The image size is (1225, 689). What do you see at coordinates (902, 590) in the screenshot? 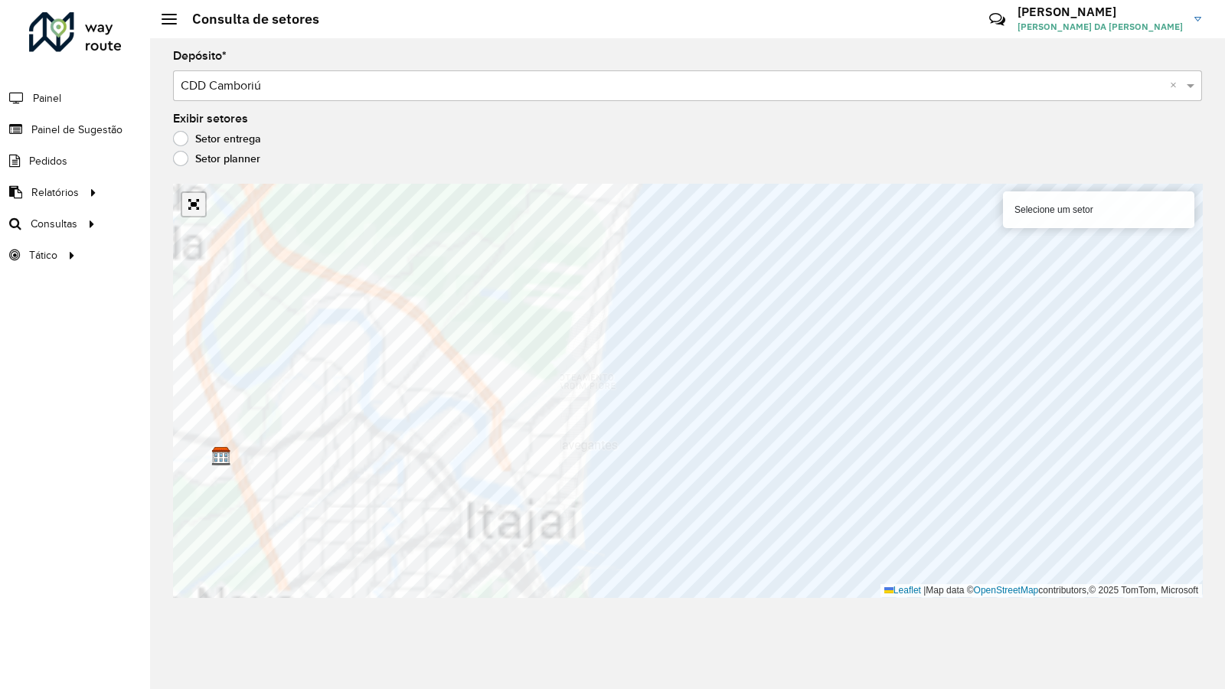
I see `a: Leaflet` at bounding box center [902, 590].